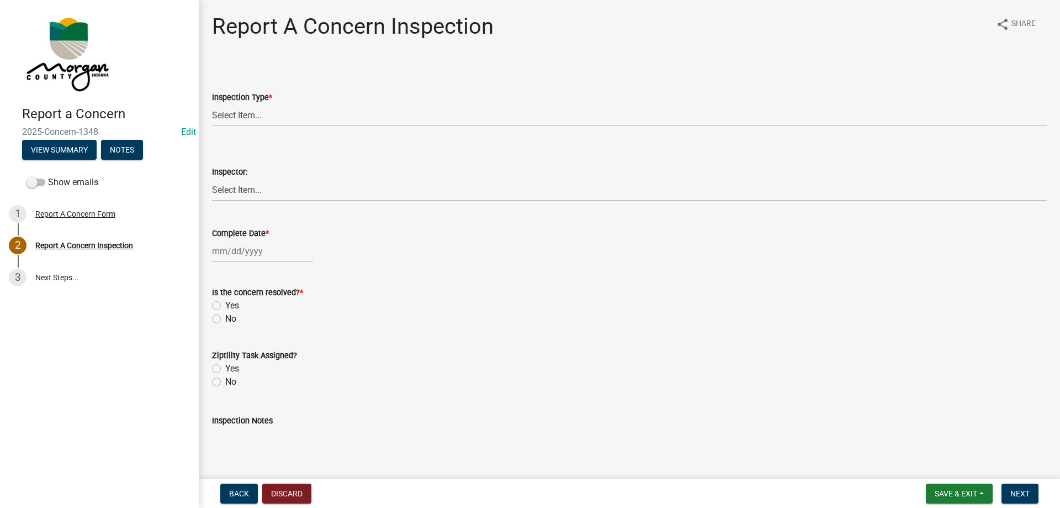 This screenshot has width=1060, height=508. What do you see at coordinates (62, 182) in the screenshot?
I see `label: Show emails` at bounding box center [62, 182].